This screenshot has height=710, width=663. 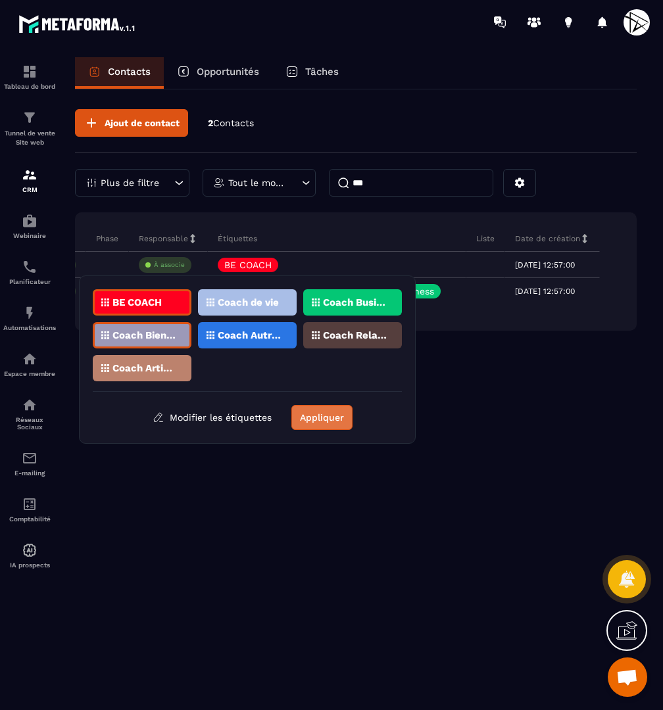 What do you see at coordinates (30, 77) in the screenshot?
I see `a: formationformationTableau de bord` at bounding box center [30, 77].